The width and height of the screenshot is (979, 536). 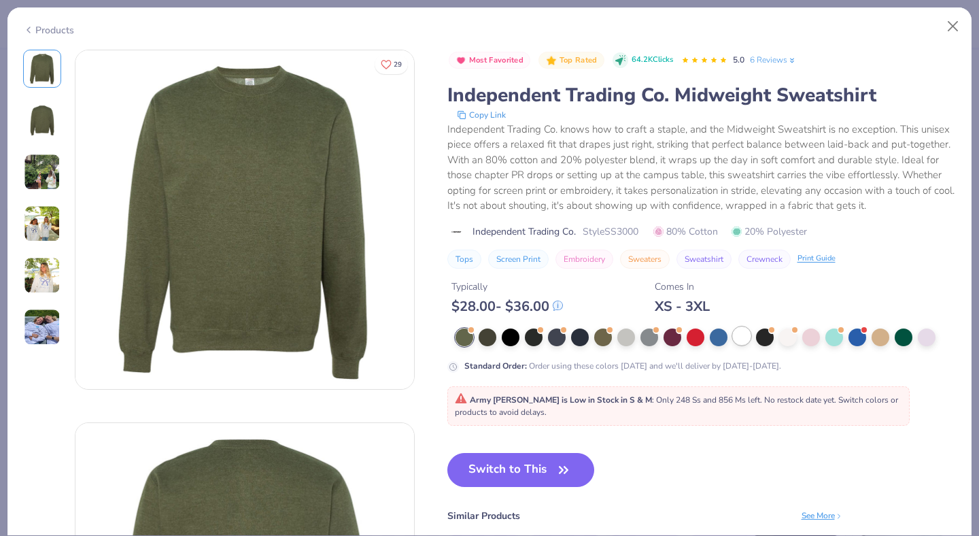 I want to click on span: 80% Cotton, so click(x=686, y=231).